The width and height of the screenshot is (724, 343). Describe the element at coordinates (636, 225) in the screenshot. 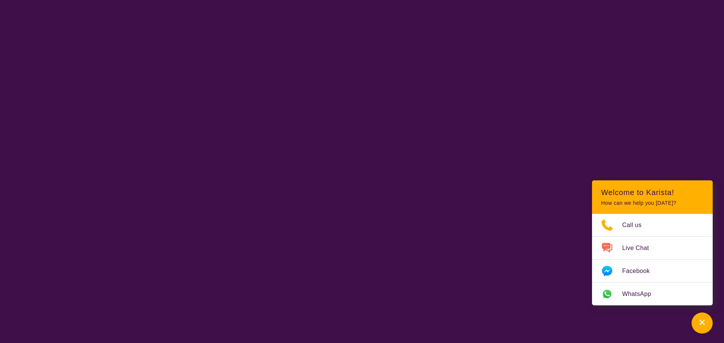

I see `span: Call us` at that location.